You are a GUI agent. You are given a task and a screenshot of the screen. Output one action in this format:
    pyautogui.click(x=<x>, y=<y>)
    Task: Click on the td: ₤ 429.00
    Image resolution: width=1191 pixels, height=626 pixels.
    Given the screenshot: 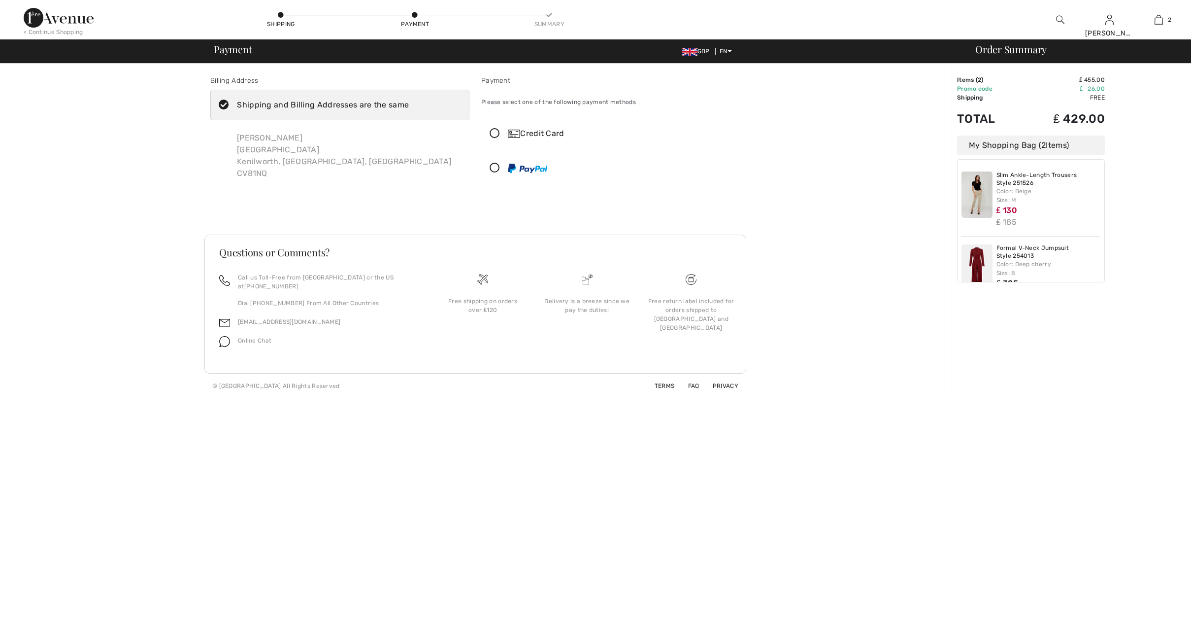 What is the action you would take?
    pyautogui.click(x=1063, y=119)
    